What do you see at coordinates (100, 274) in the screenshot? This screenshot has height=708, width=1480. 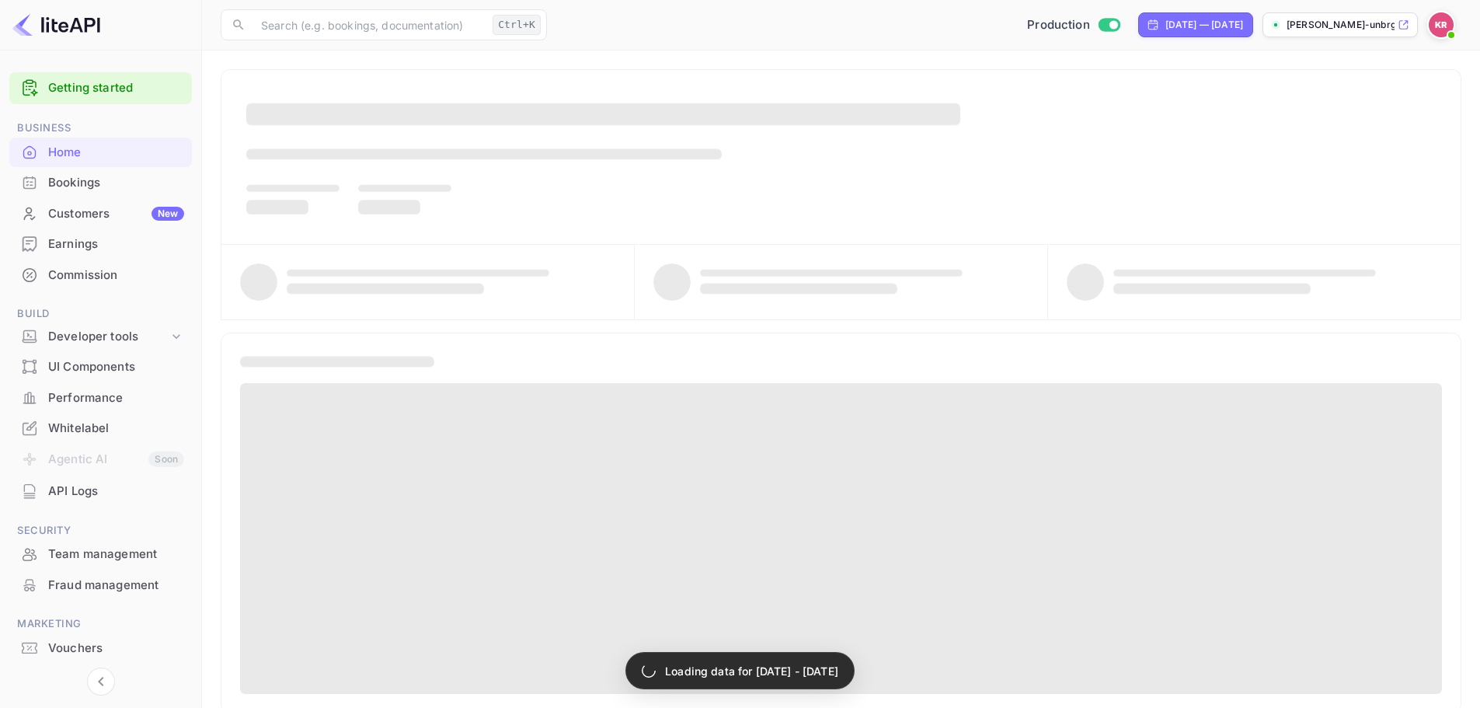 I see `a: Commission` at bounding box center [100, 274].